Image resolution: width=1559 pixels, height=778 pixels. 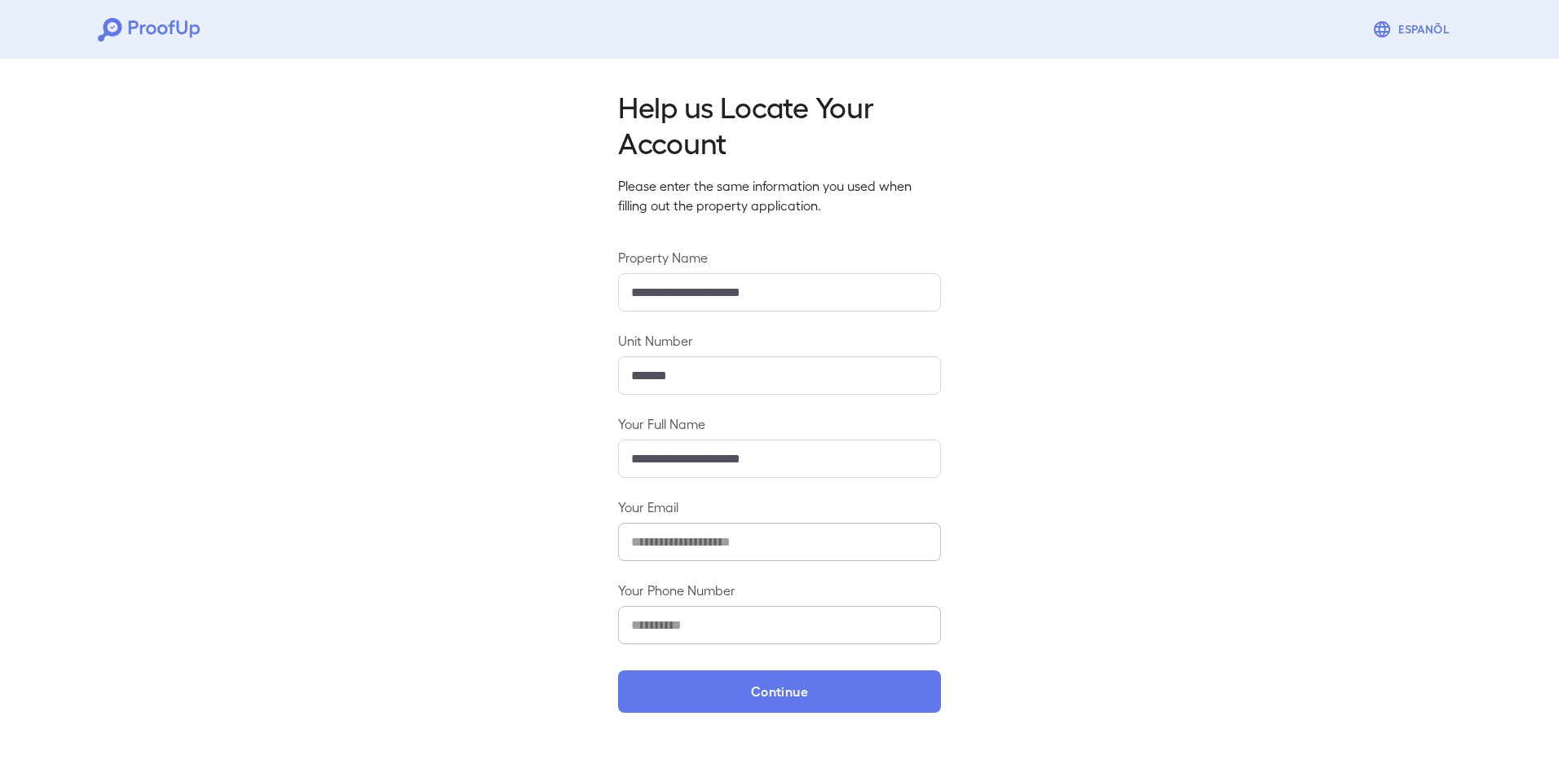 What do you see at coordinates (779, 124) in the screenshot?
I see `h2: Help us Locate Your Account` at bounding box center [779, 124].